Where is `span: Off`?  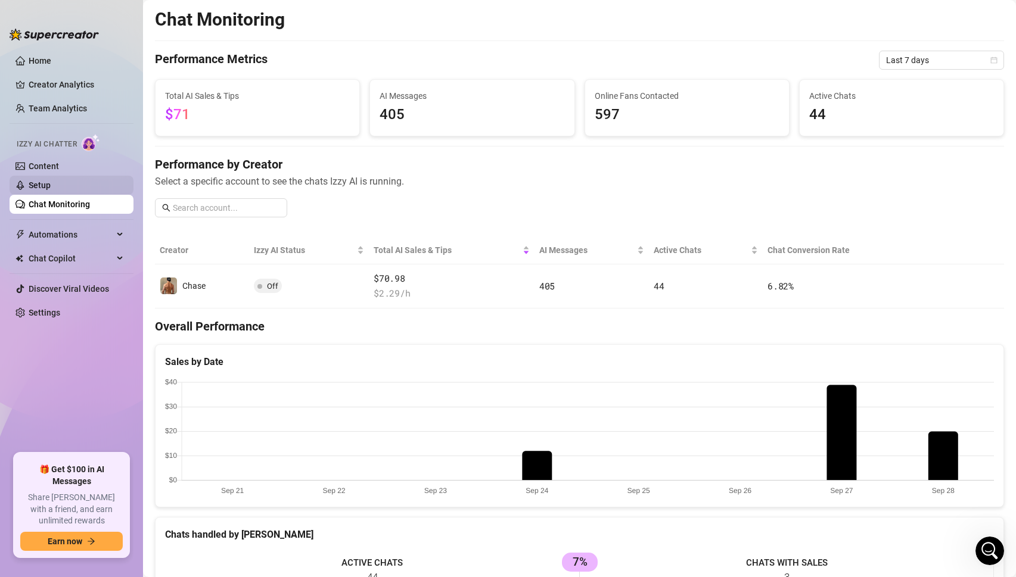
span: Off is located at coordinates (272, 286).